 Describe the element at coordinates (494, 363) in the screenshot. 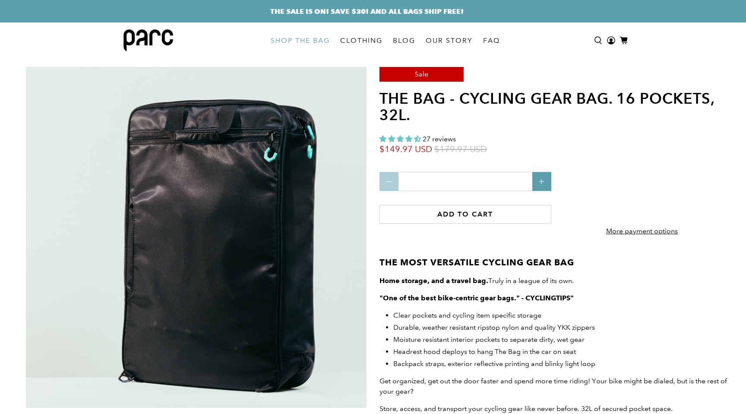

I see `span: Backpack straps, exterior reflective printing and blinky light loop` at that location.